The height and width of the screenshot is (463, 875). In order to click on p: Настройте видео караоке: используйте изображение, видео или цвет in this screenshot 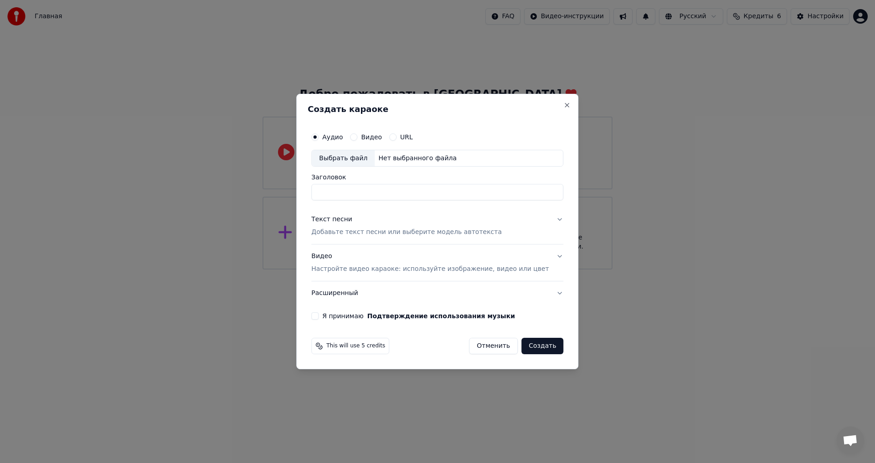, I will do `click(430, 269)`.